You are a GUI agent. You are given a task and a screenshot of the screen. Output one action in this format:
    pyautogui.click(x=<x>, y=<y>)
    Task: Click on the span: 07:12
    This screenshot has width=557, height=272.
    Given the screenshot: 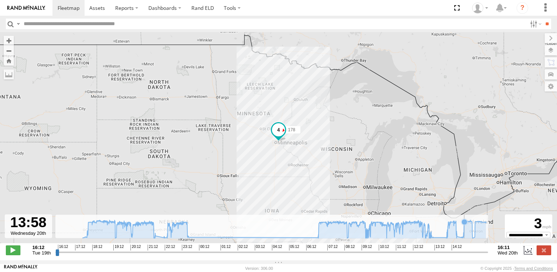 What is the action you would take?
    pyautogui.click(x=332, y=247)
    